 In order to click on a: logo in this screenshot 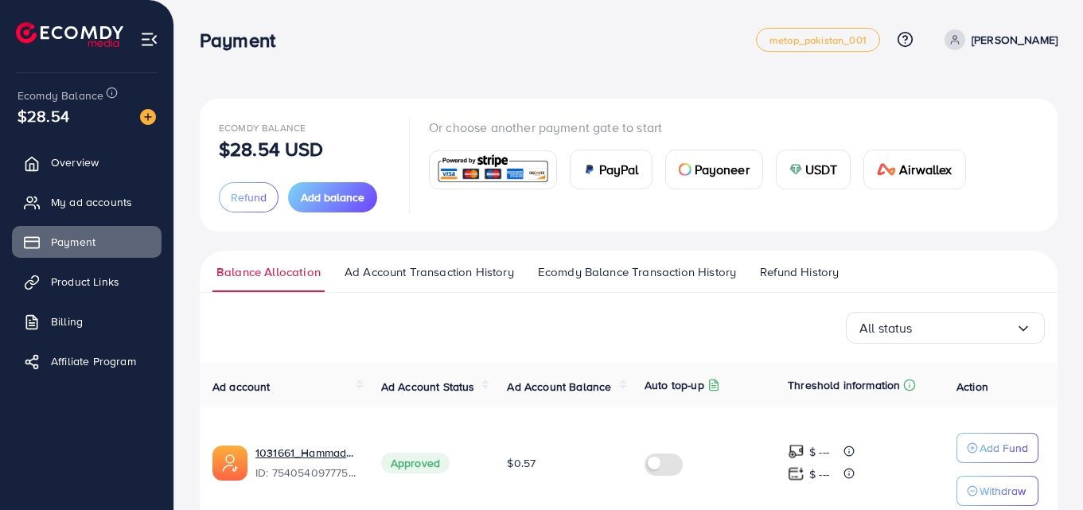, I will do `click(69, 34)`.